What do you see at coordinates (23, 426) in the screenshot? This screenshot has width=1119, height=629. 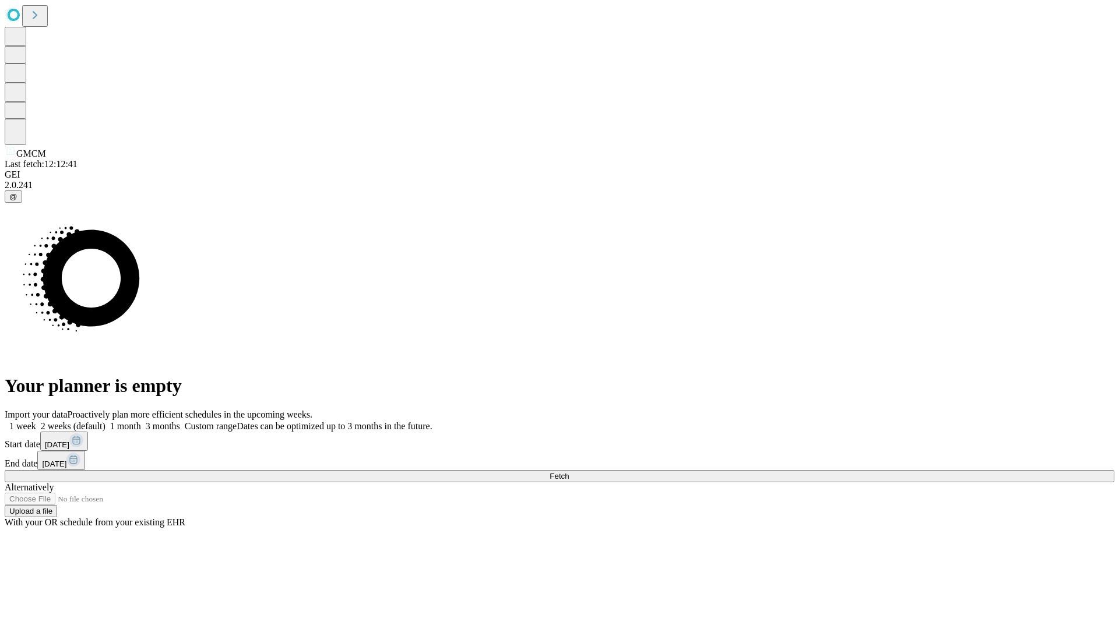 I see `span: 1 week` at bounding box center [23, 426].